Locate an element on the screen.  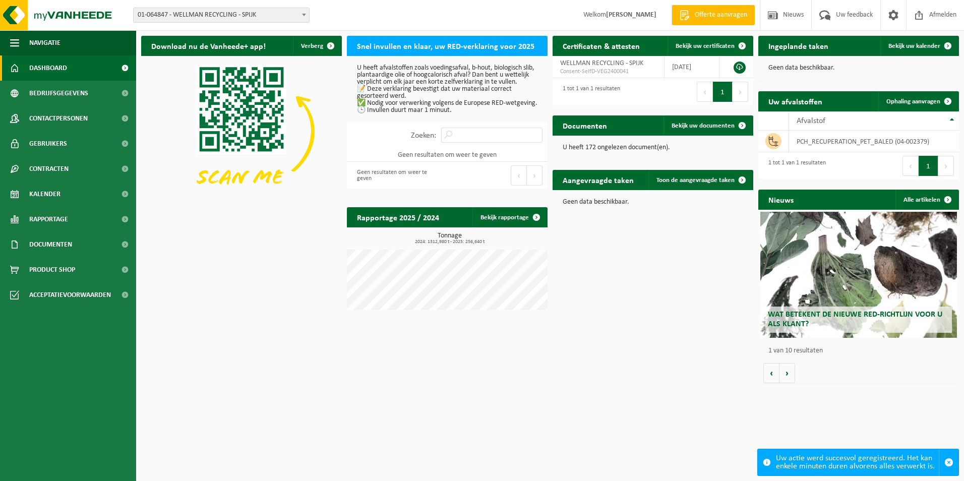
span: WELLMAN RECYCLING - SPIJK is located at coordinates (602, 63).